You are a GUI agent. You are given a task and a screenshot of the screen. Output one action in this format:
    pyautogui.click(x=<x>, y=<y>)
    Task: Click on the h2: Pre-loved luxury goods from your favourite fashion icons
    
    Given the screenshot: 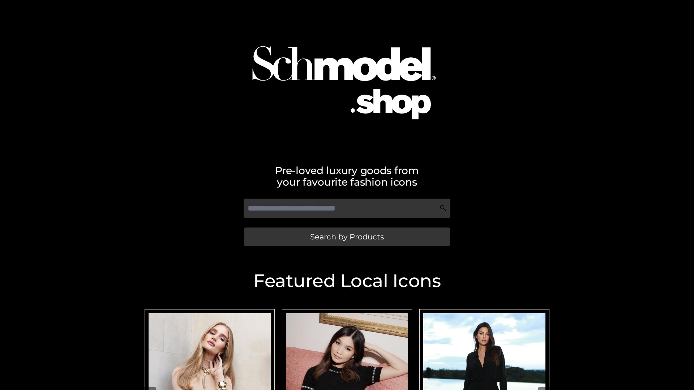 What is the action you would take?
    pyautogui.click(x=347, y=176)
    